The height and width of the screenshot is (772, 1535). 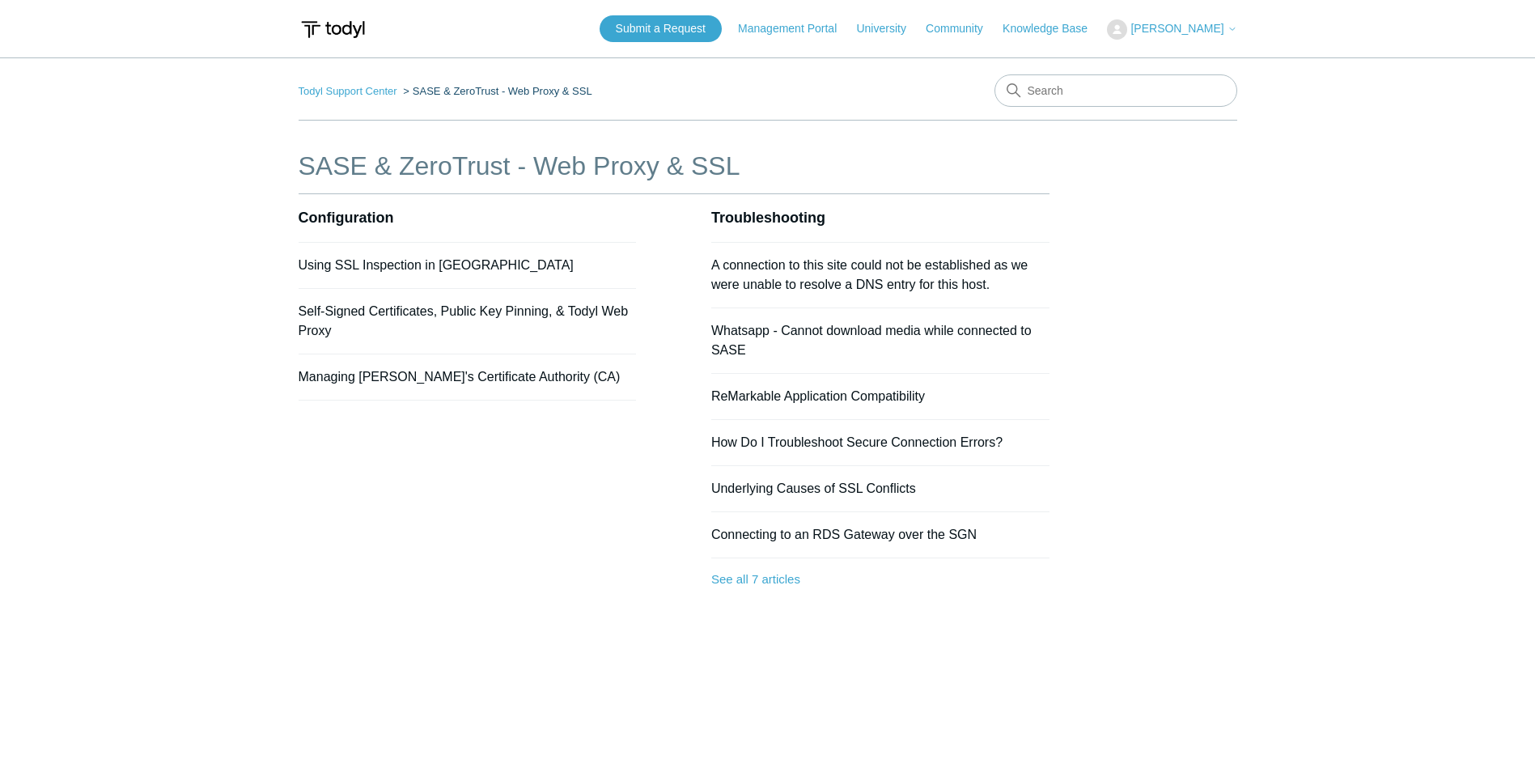 What do you see at coordinates (1053, 28) in the screenshot?
I see `a: Knowledge Base` at bounding box center [1053, 28].